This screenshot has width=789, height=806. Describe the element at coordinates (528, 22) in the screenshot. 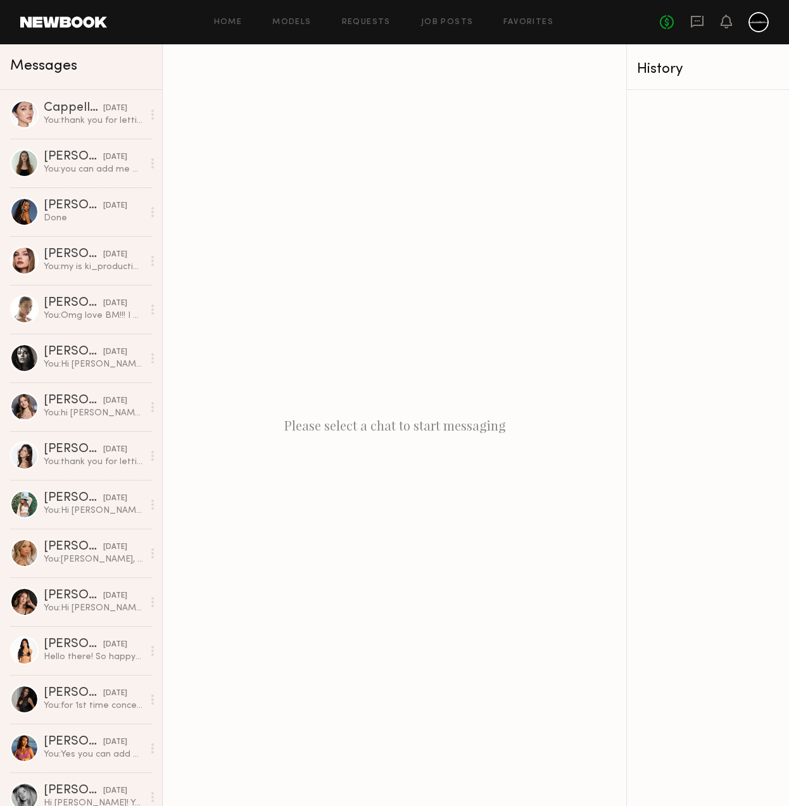

I see `a: Favorites` at that location.